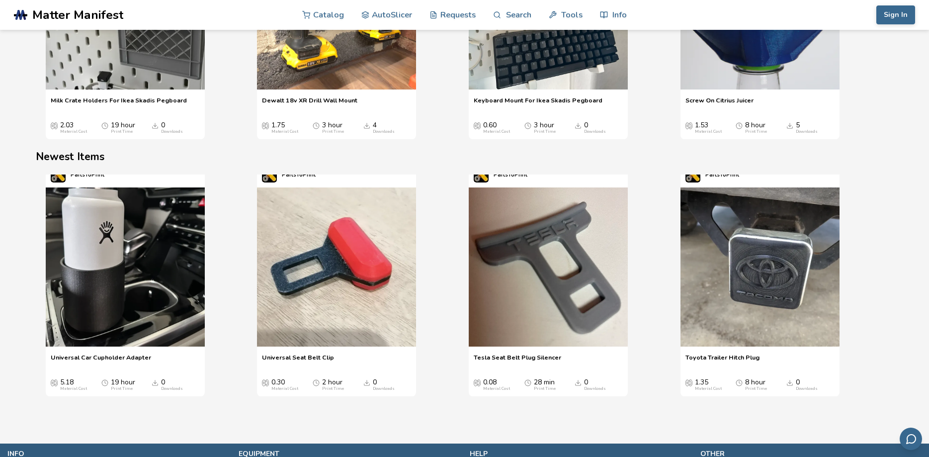  Describe the element at coordinates (722, 361) in the screenshot. I see `span: Toyota Trailer Hitch Plug` at that location.